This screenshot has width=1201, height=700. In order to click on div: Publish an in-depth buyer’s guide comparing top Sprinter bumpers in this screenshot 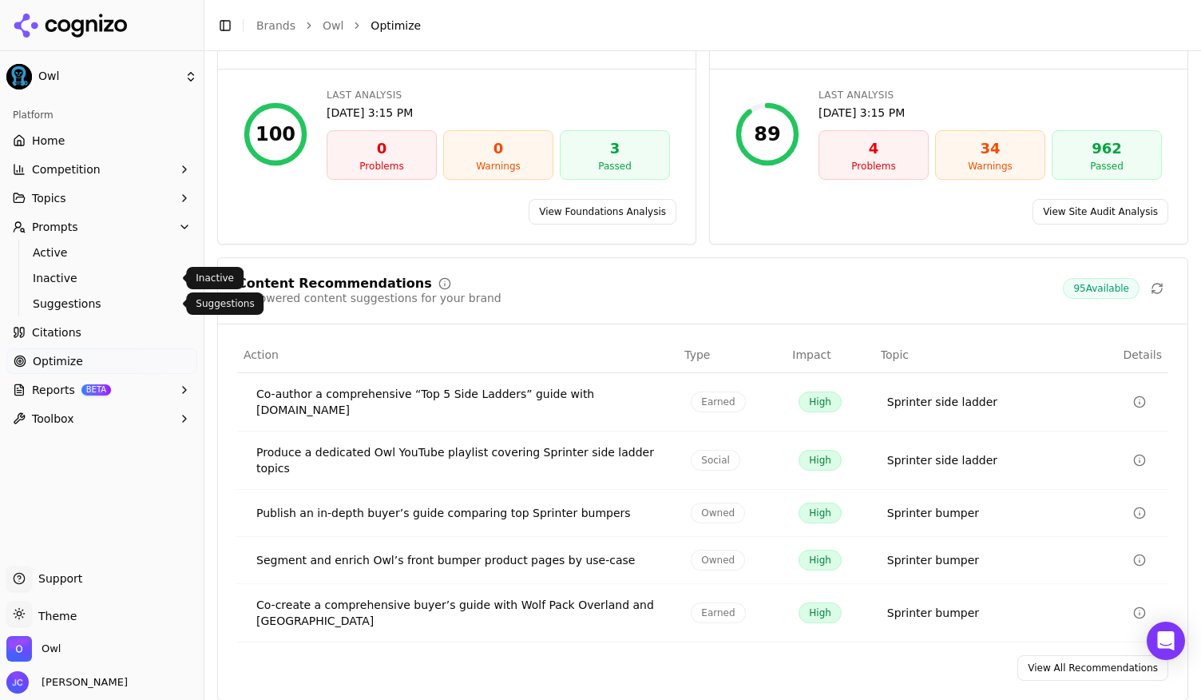, I will do `click(461, 513)`.